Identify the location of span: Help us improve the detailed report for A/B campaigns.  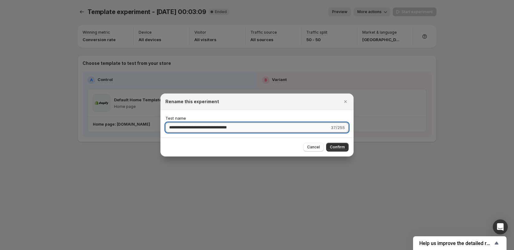
(456, 243).